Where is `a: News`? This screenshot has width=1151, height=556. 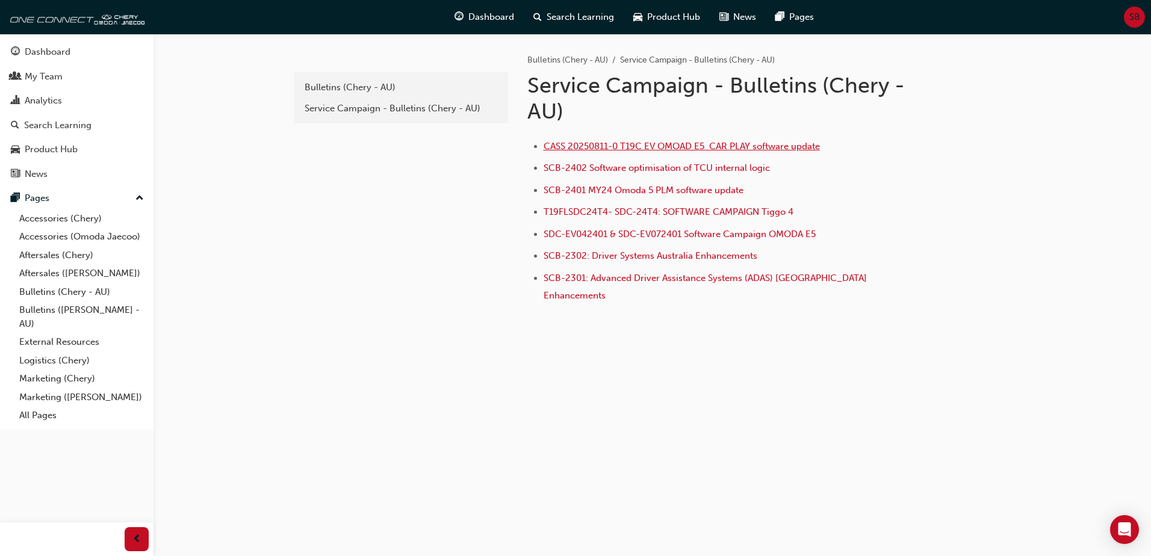 a: News is located at coordinates (76, 174).